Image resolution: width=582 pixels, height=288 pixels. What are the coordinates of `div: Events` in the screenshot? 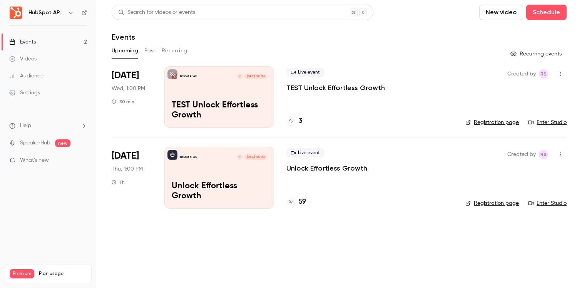 It's located at (22, 42).